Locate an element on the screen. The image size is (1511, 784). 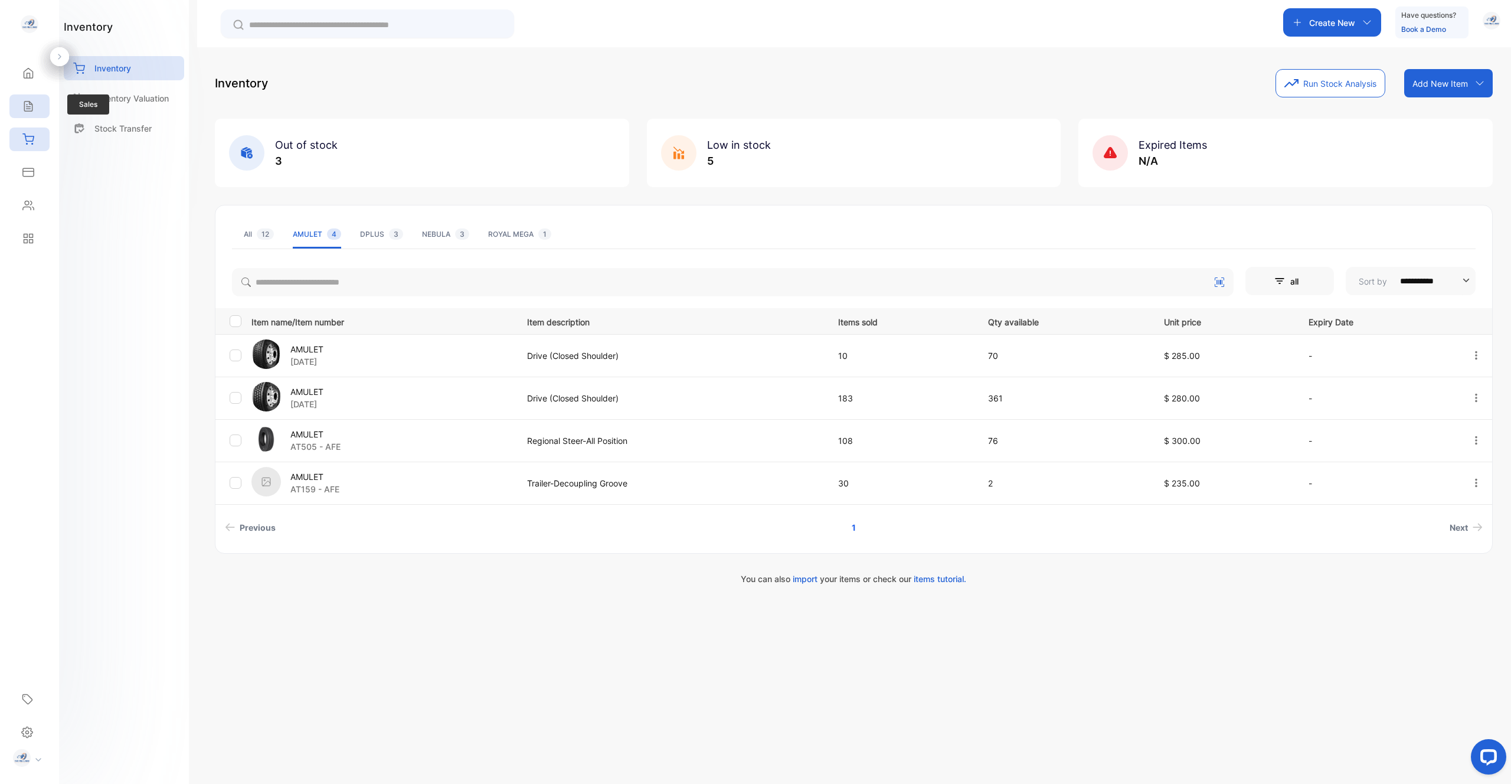
p: 3 is located at coordinates (306, 161).